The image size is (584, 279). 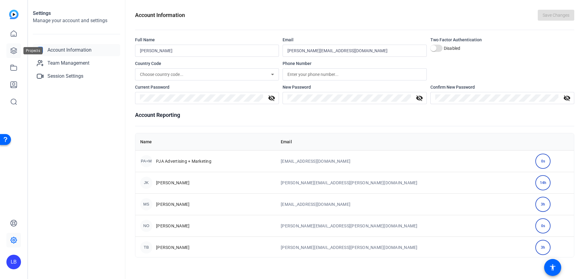 What do you see at coordinates (146, 226) in the screenshot?
I see `div: NO` at bounding box center [146, 226].